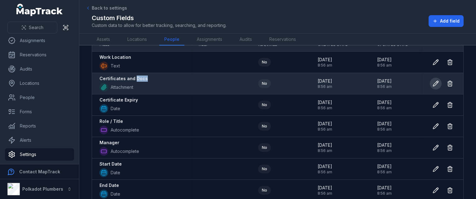 The image size is (476, 199). What do you see at coordinates (450, 21) in the screenshot?
I see `span: Add field` at bounding box center [450, 21].